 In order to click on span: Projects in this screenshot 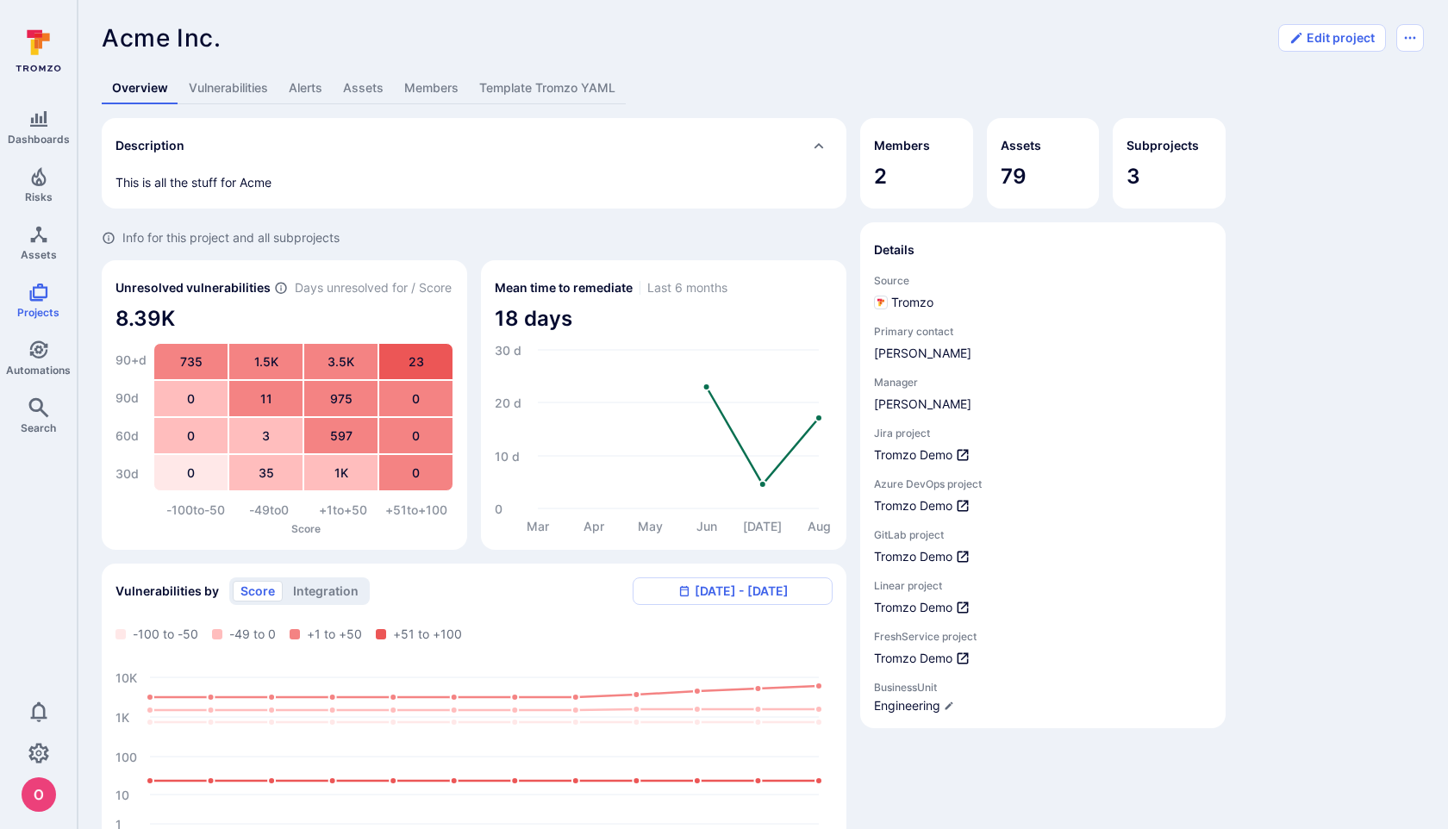, I will do `click(38, 312)`.